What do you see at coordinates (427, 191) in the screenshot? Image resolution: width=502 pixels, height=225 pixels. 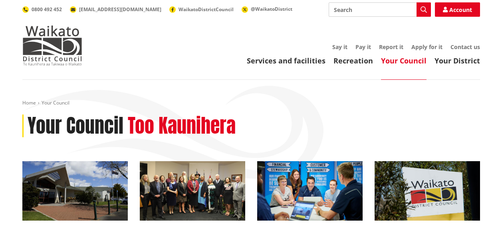 I see `img: Waikato-District-Council-sign` at bounding box center [427, 191].